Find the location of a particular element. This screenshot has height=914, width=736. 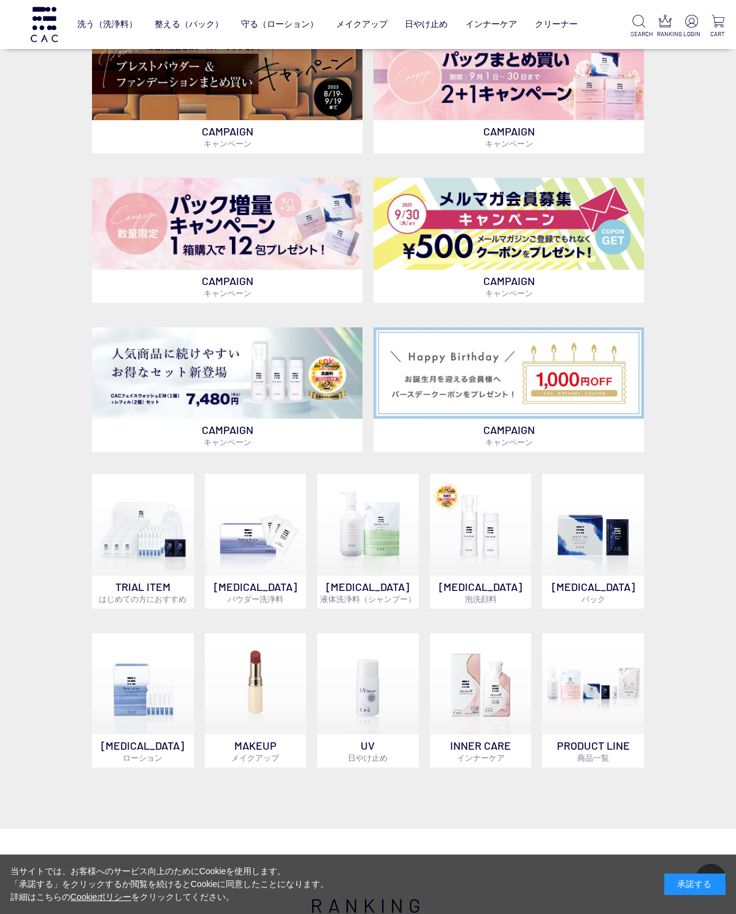

a: メルマガ会員募集 メルマガ会員募集 CAMPAIGNキャンペーン is located at coordinates (508, 240).